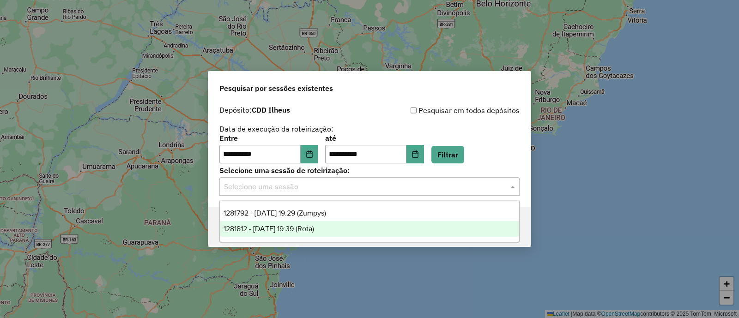 This screenshot has width=739, height=318. What do you see at coordinates (444, 110) in the screenshot?
I see `div: Pesquisar em todos depósitos` at bounding box center [444, 110].